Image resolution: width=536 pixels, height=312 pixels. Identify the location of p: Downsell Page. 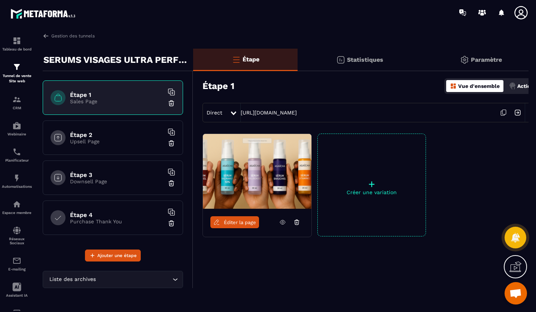
(117, 182).